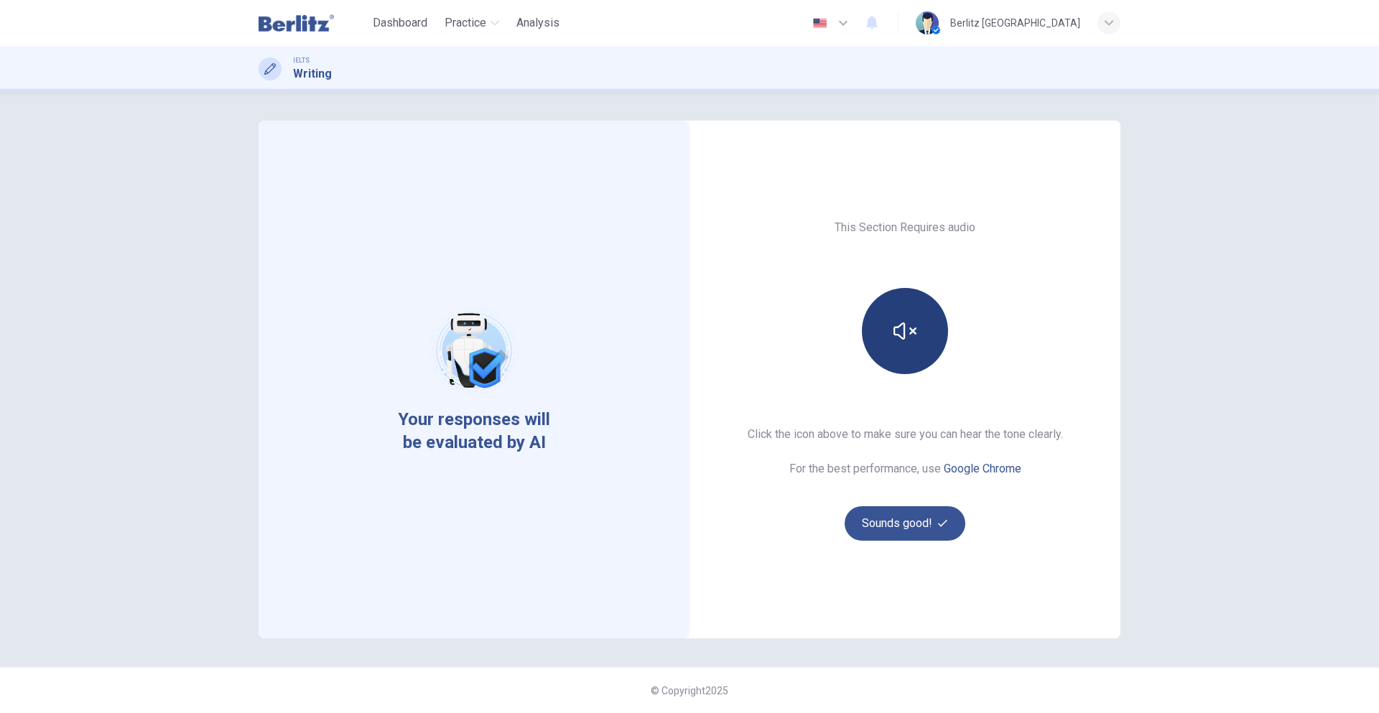  Describe the element at coordinates (465, 23) in the screenshot. I see `span: Practice` at that location.